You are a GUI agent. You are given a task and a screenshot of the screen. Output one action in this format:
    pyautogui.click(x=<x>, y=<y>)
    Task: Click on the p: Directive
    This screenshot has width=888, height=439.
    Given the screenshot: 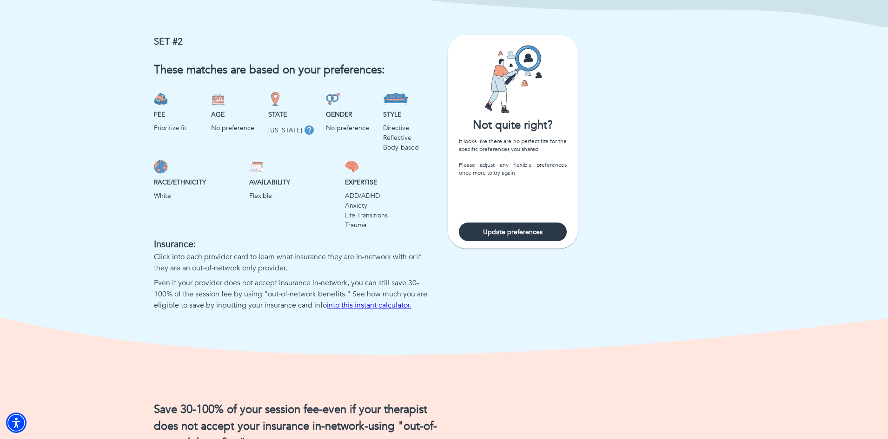 What is the action you would take?
    pyautogui.click(x=408, y=128)
    